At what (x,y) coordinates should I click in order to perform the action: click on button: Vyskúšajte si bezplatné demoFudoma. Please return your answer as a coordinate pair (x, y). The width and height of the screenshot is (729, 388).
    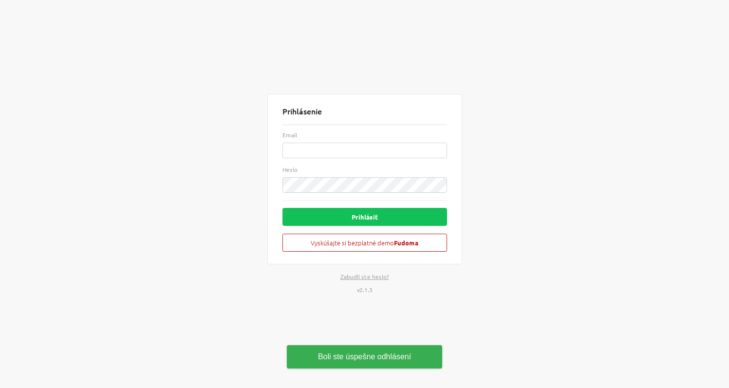
    Looking at the image, I should click on (365, 242).